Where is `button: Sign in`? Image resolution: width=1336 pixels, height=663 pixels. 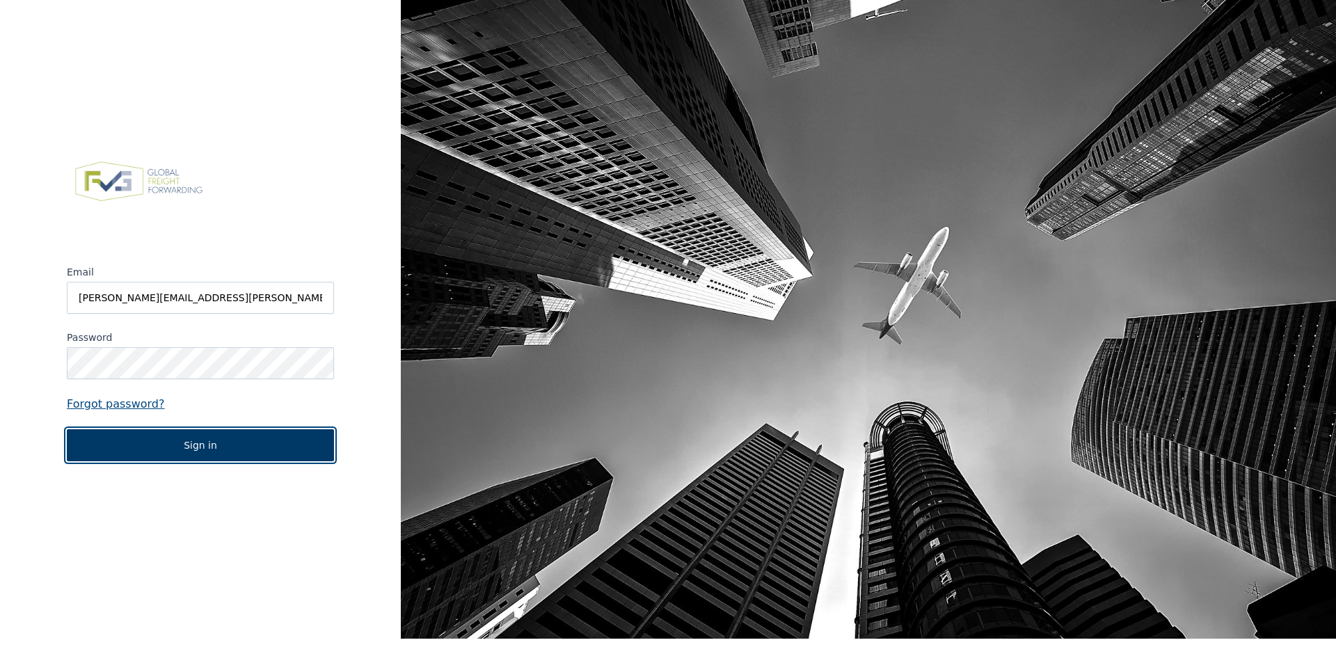
button: Sign in is located at coordinates (200, 445).